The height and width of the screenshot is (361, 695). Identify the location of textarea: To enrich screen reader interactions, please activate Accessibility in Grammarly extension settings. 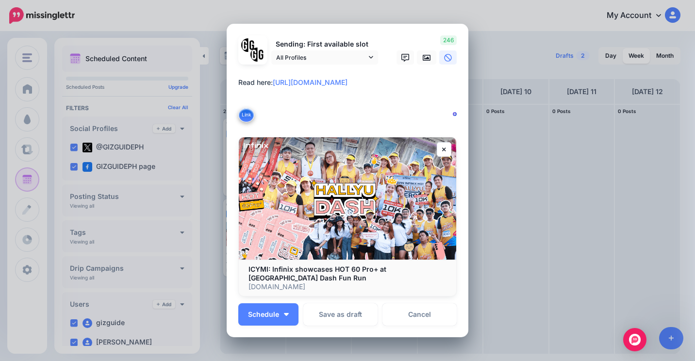
(350, 100).